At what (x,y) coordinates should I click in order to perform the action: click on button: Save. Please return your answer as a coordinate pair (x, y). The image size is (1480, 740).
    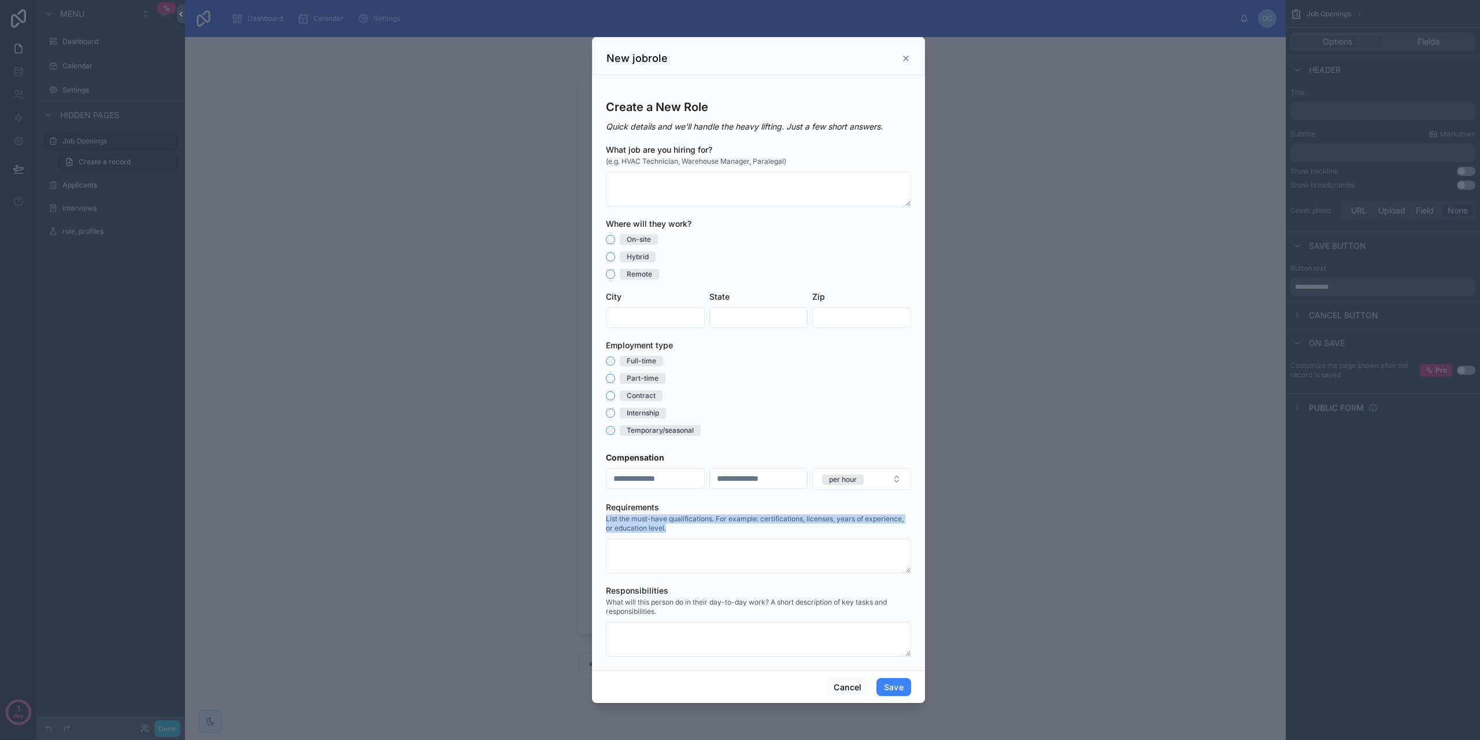
    Looking at the image, I should click on (894, 687).